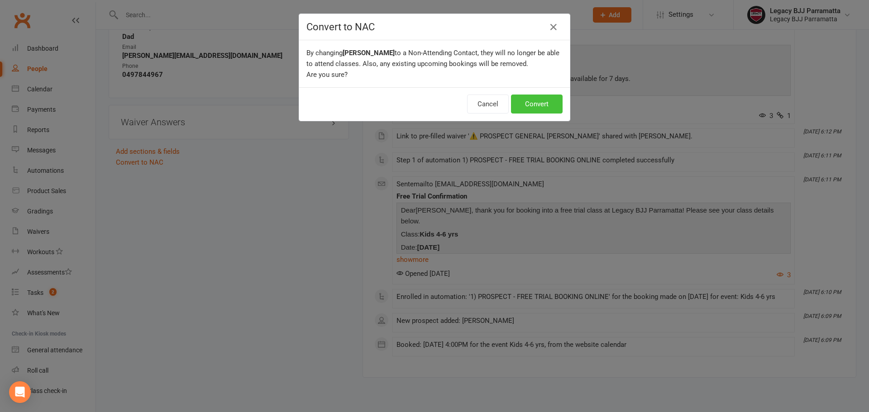 The height and width of the screenshot is (412, 869). What do you see at coordinates (20, 392) in the screenshot?
I see `div: Open Intercom Messenger` at bounding box center [20, 392].